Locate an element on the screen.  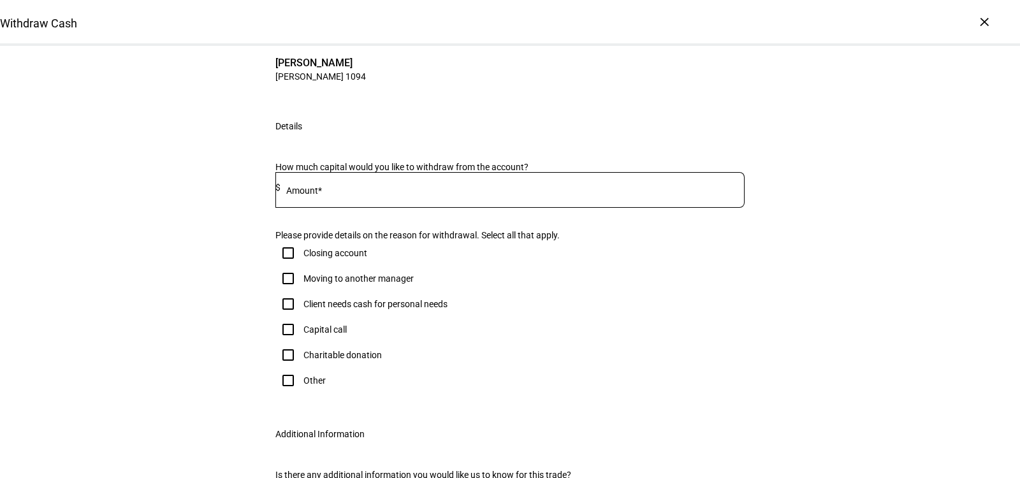
div: Moving to another manager is located at coordinates (358, 279).